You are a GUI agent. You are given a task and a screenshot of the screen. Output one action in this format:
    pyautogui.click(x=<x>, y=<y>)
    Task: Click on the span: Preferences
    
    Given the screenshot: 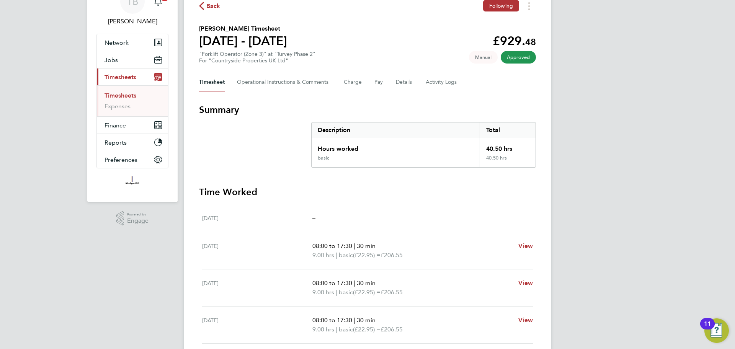 What is the action you would take?
    pyautogui.click(x=121, y=160)
    